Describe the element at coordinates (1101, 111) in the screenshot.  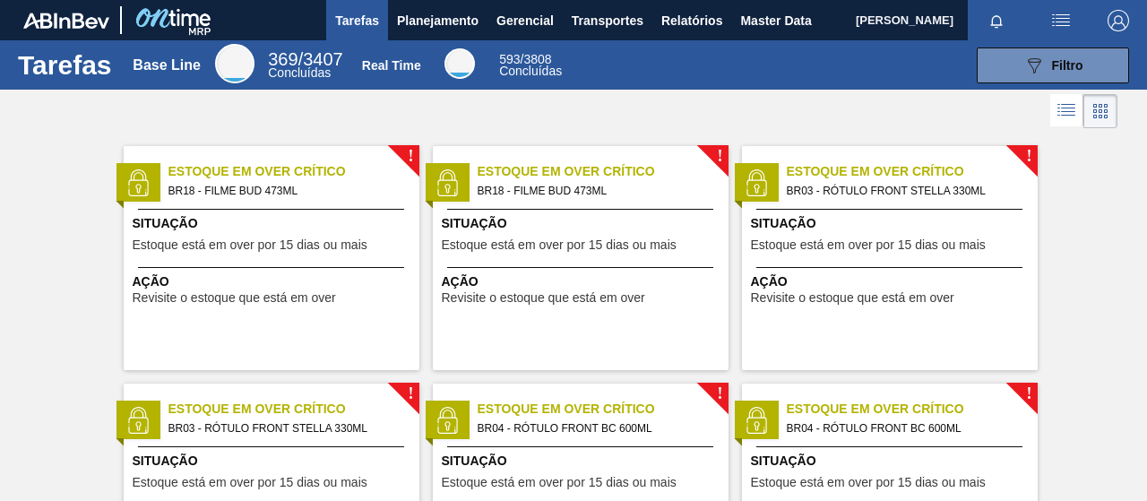
I see `div: Visão em Cards` at that location.